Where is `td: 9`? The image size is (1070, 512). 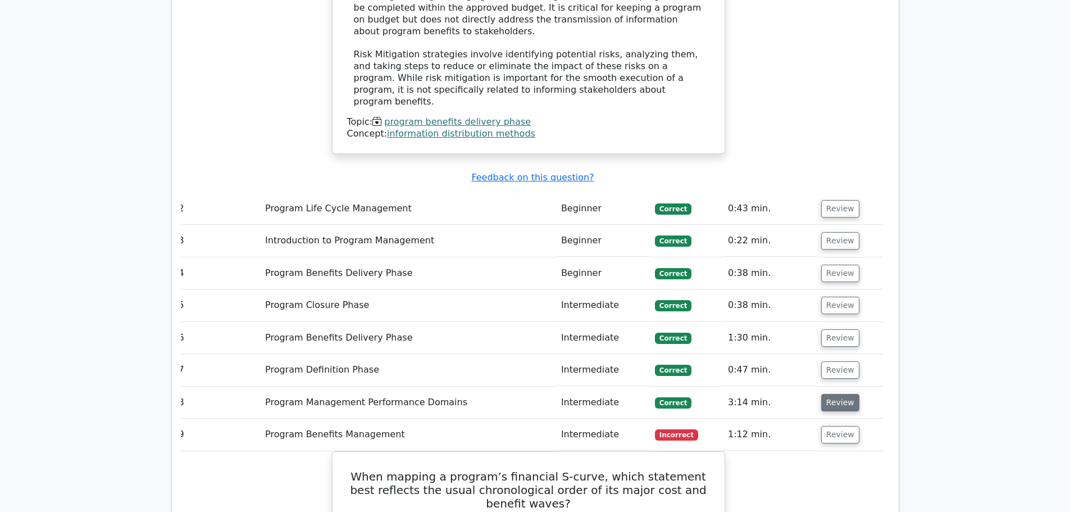 td: 9 is located at coordinates (217, 434).